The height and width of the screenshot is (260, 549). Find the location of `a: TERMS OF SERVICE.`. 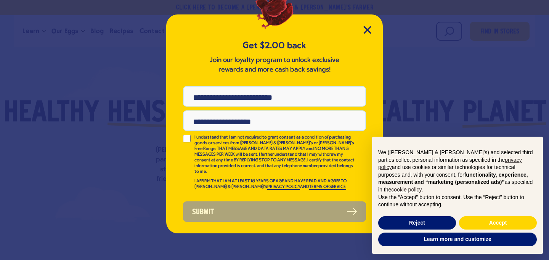

a: TERMS OF SERVICE. is located at coordinates (328, 188).